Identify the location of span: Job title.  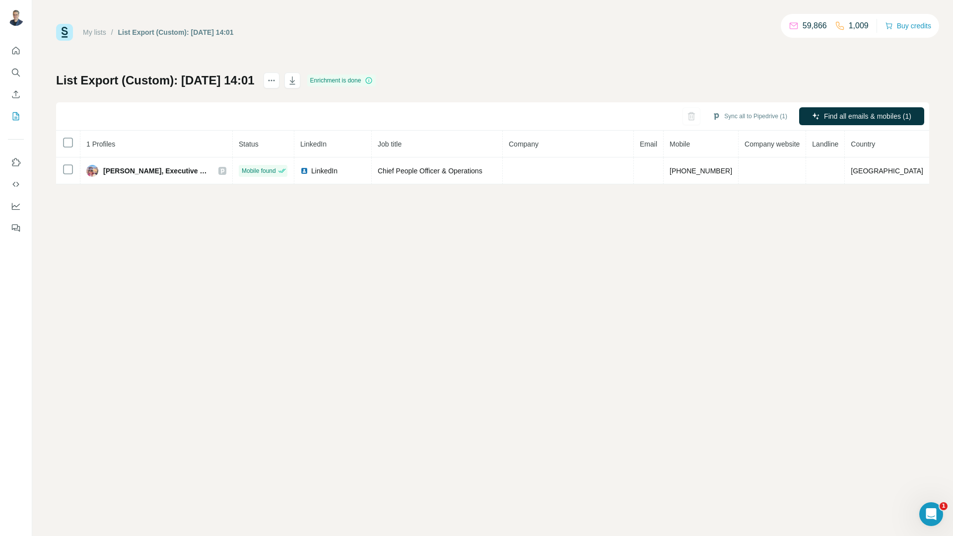
(390, 144).